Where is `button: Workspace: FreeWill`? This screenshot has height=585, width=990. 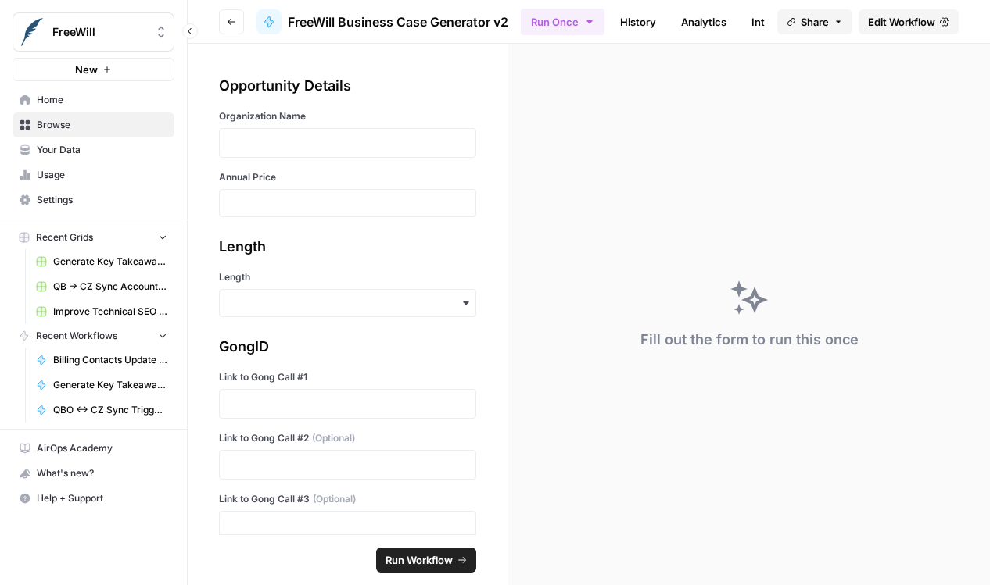 button: Workspace: FreeWill is located at coordinates (93, 32).